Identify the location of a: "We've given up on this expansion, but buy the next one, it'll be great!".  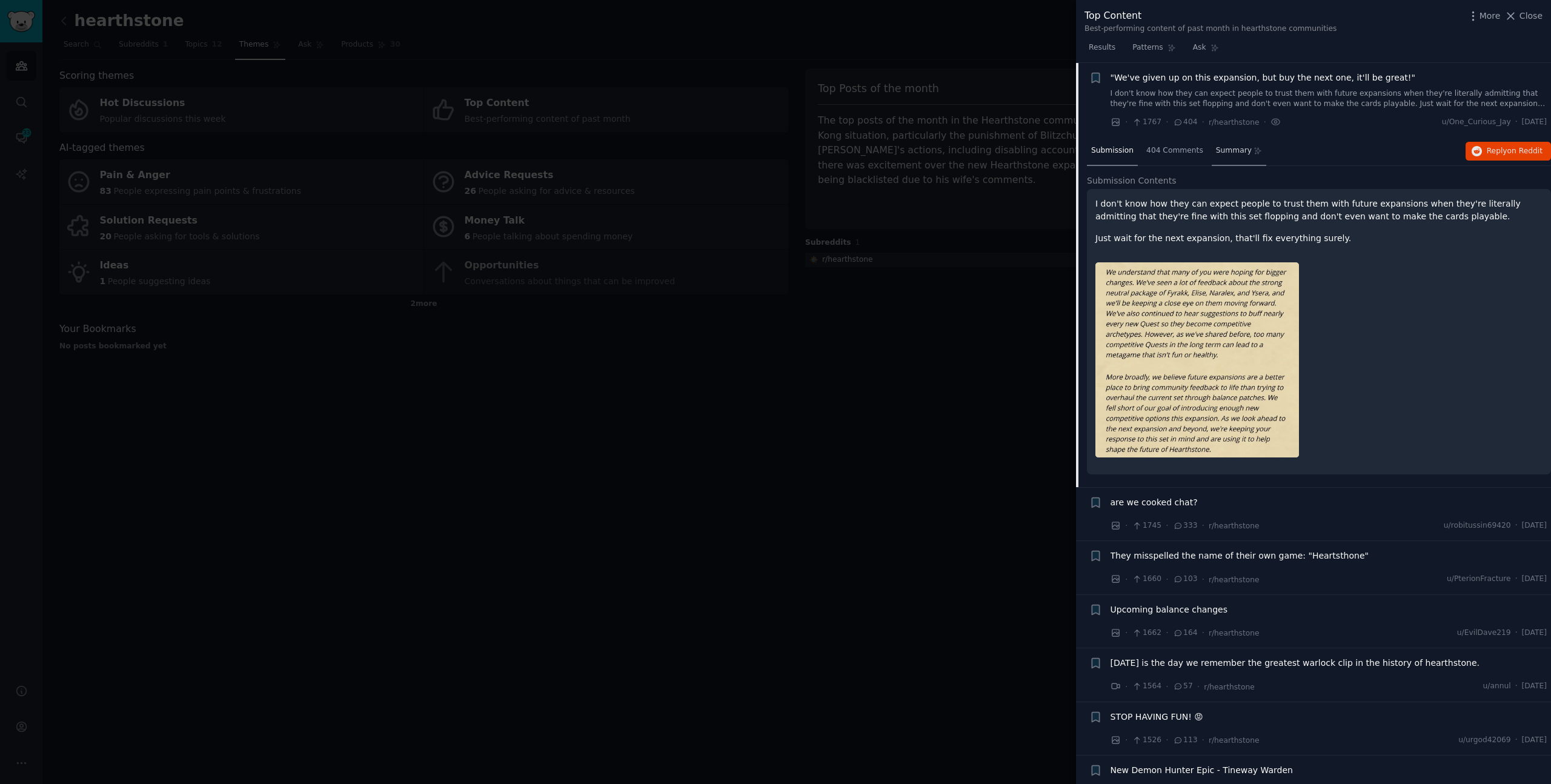
(1263, 77).